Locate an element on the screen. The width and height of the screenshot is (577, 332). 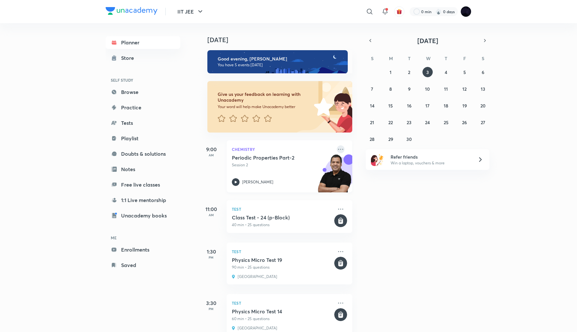
abbr: September 23, 2025 is located at coordinates (409, 122).